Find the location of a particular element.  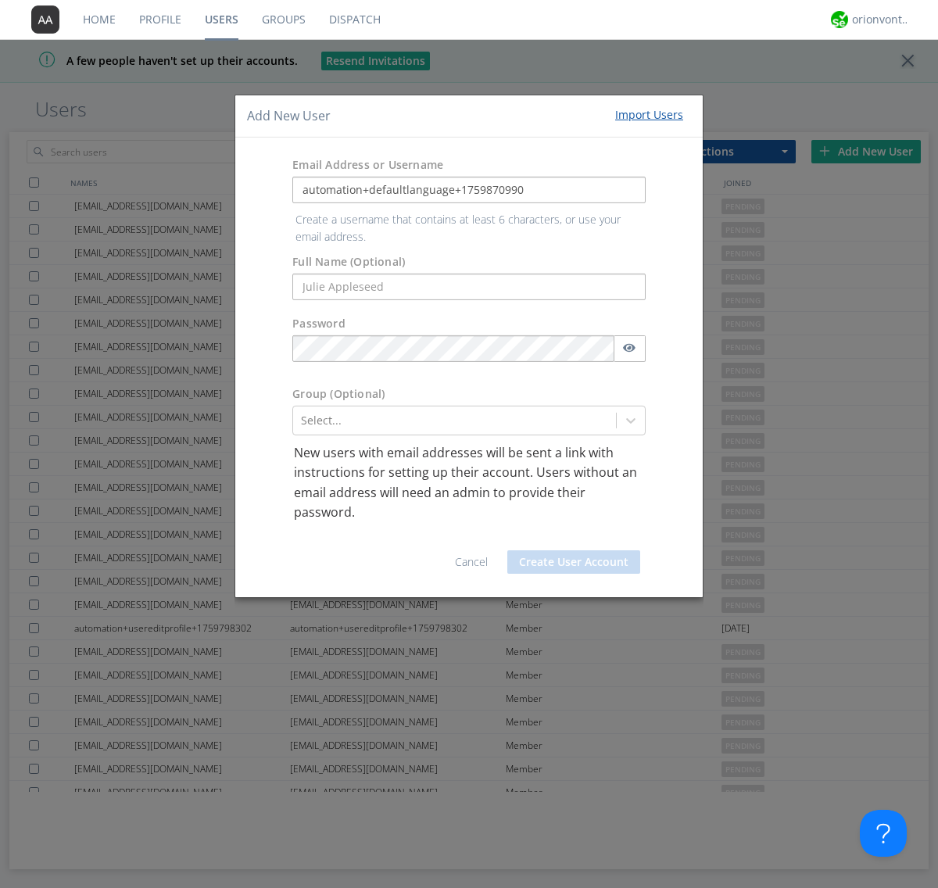

label: Group (Optional) is located at coordinates (339, 394).